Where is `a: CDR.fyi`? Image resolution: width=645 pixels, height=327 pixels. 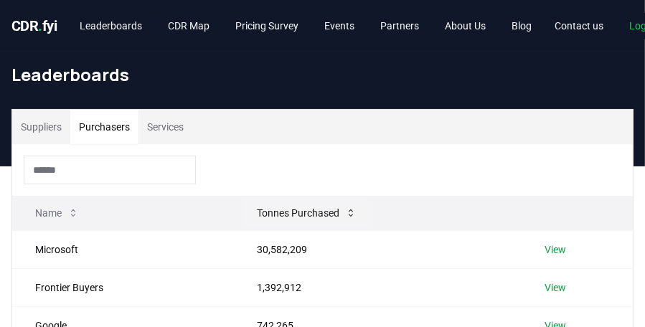
a: CDR.fyi is located at coordinates (34, 26).